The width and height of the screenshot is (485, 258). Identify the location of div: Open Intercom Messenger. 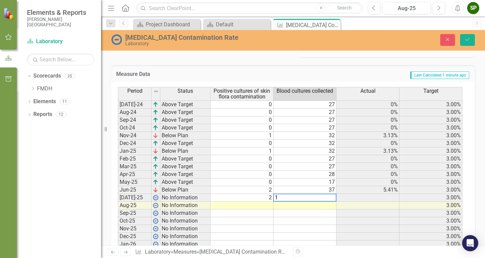
(470, 243).